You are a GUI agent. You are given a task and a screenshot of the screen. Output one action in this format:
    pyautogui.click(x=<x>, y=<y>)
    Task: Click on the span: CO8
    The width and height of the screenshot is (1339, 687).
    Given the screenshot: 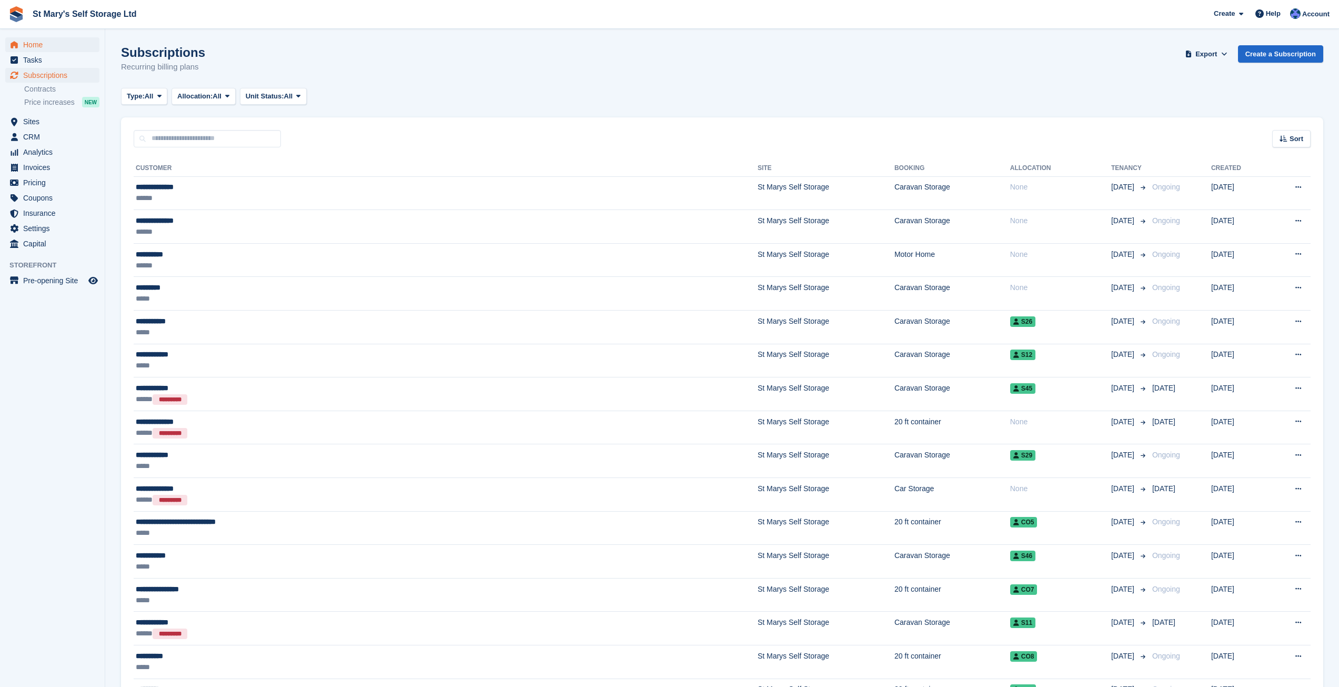 What is the action you would take?
    pyautogui.click(x=1024, y=656)
    